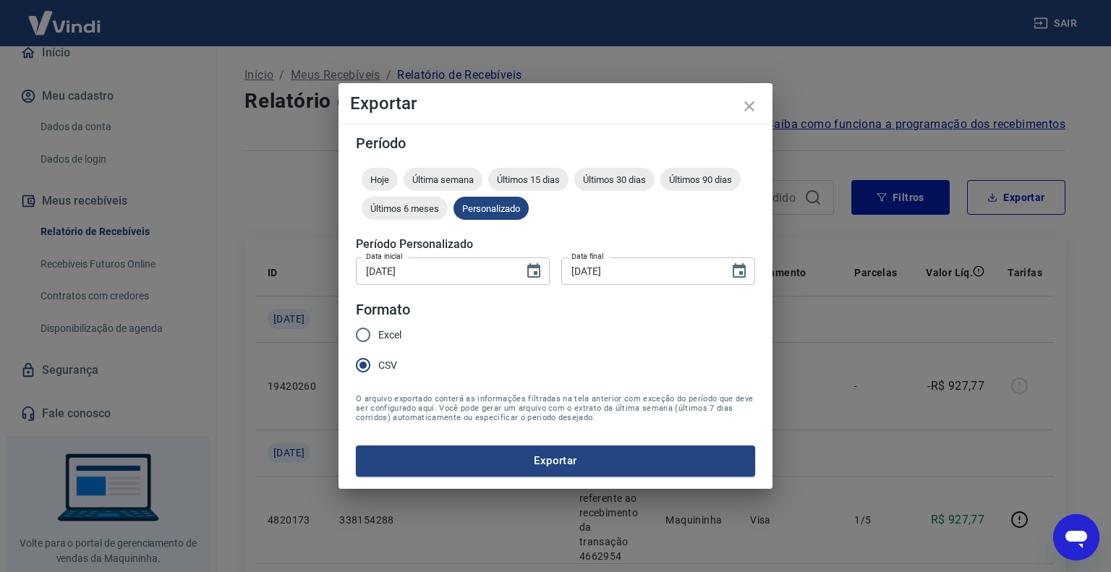 This screenshot has width=1111, height=572. What do you see at coordinates (404, 208) in the screenshot?
I see `div: Últimos 6 meses` at bounding box center [404, 208].